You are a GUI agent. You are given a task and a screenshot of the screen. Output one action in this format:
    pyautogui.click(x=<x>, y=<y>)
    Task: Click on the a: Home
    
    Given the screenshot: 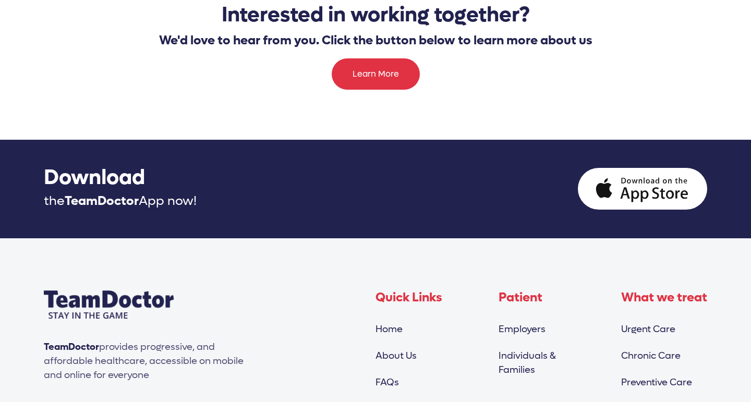 What is the action you would take?
    pyautogui.click(x=389, y=329)
    